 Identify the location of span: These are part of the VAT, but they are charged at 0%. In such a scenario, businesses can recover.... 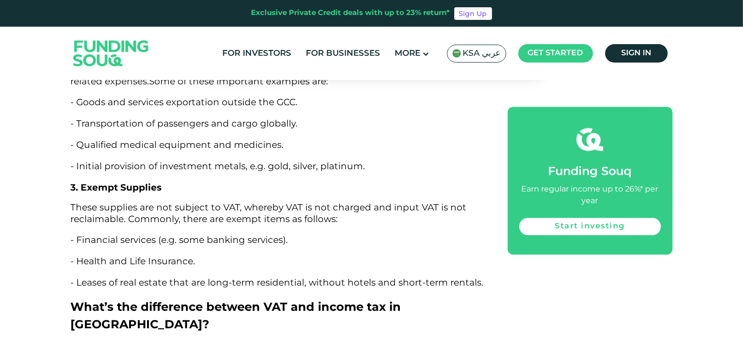
(276, 69).